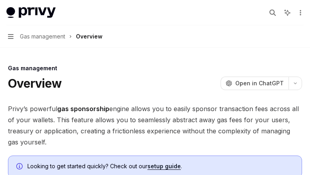 The image size is (310, 175). I want to click on span: Looking to get started quickly? Check out our ., so click(161, 167).